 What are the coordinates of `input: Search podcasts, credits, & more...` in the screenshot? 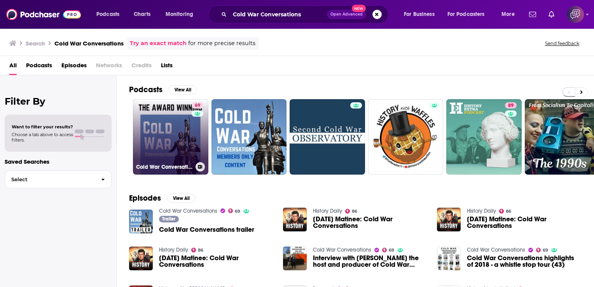 It's located at (278, 14).